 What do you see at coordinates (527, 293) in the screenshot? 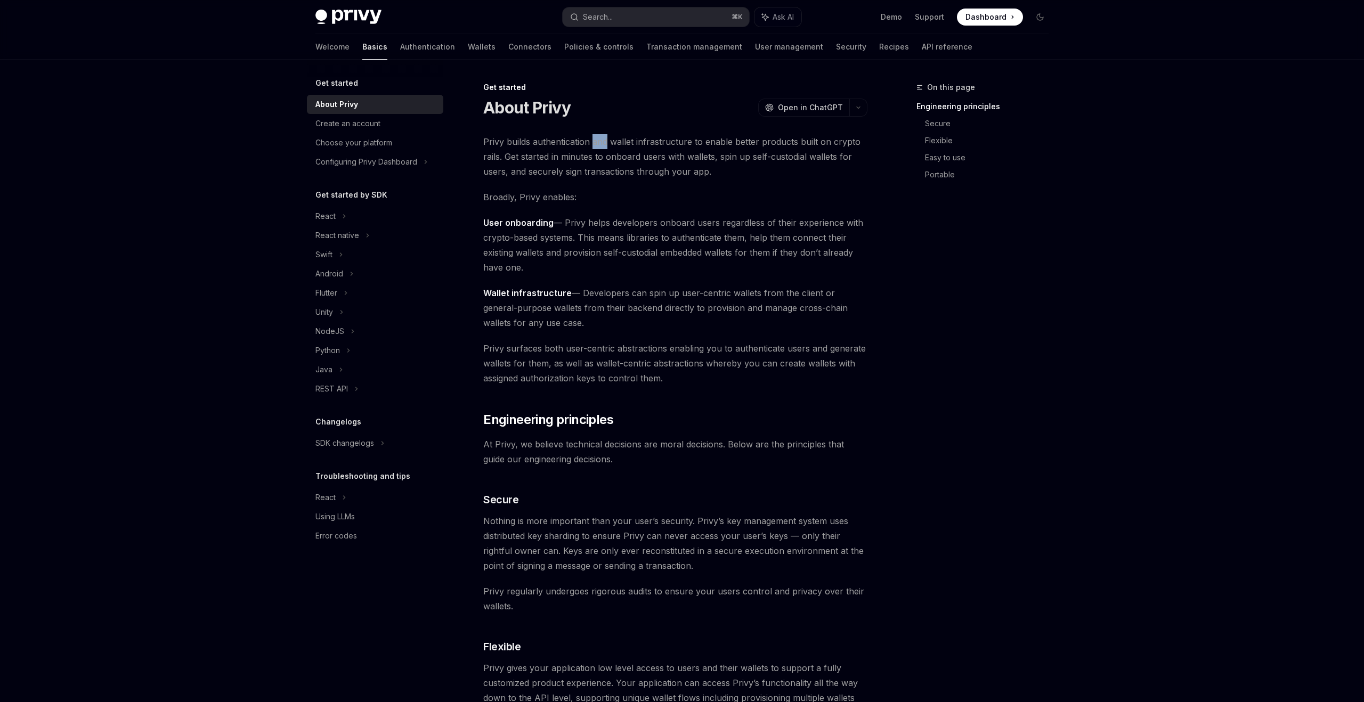
I see `strong: Wallet infrastructure` at bounding box center [527, 293].